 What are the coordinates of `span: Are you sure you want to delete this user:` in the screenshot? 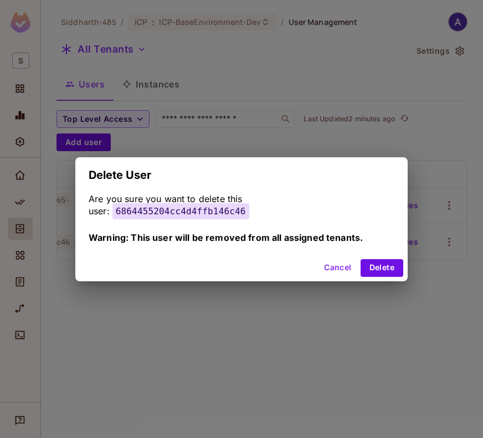 It's located at (165, 205).